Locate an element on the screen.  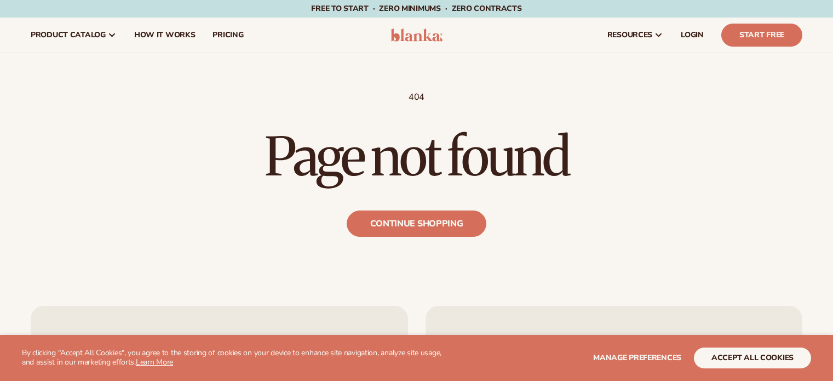
span: pricing is located at coordinates (228, 35).